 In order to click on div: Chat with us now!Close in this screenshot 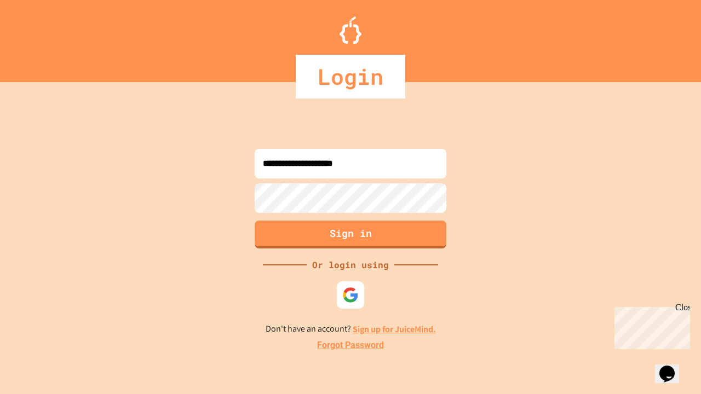, I will do `click(40, 37)`.